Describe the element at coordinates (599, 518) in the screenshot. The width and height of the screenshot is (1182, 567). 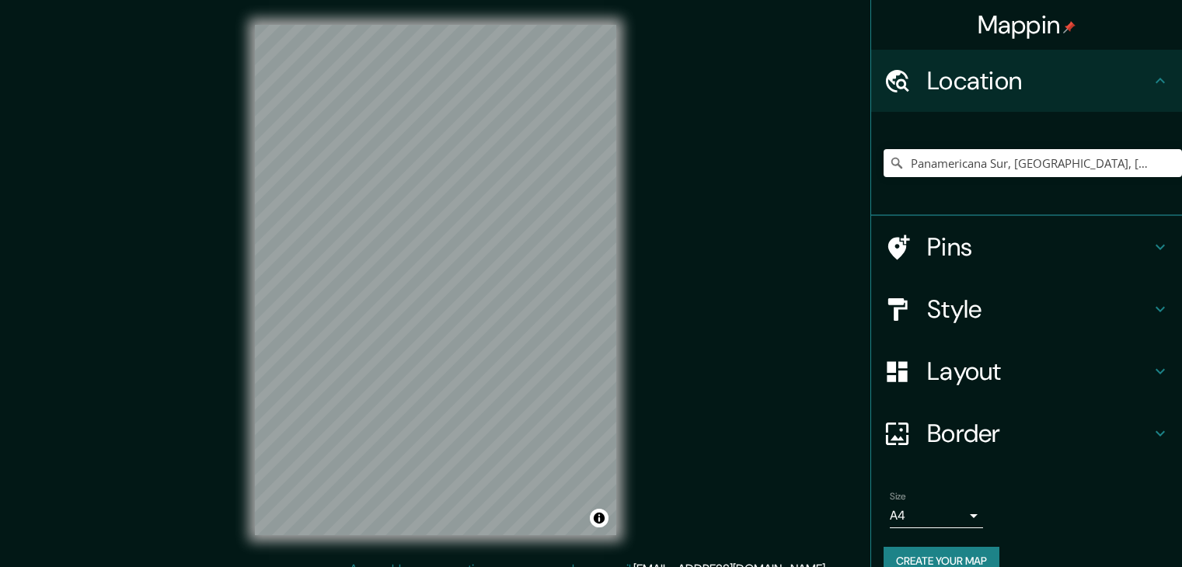
I see `button: Toggle attribution` at that location.